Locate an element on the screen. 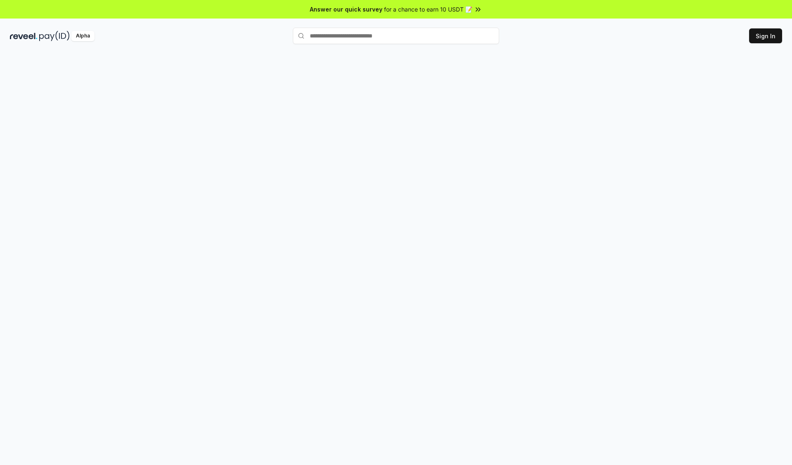 This screenshot has width=792, height=465. img: reveel_dark is located at coordinates (24, 36).